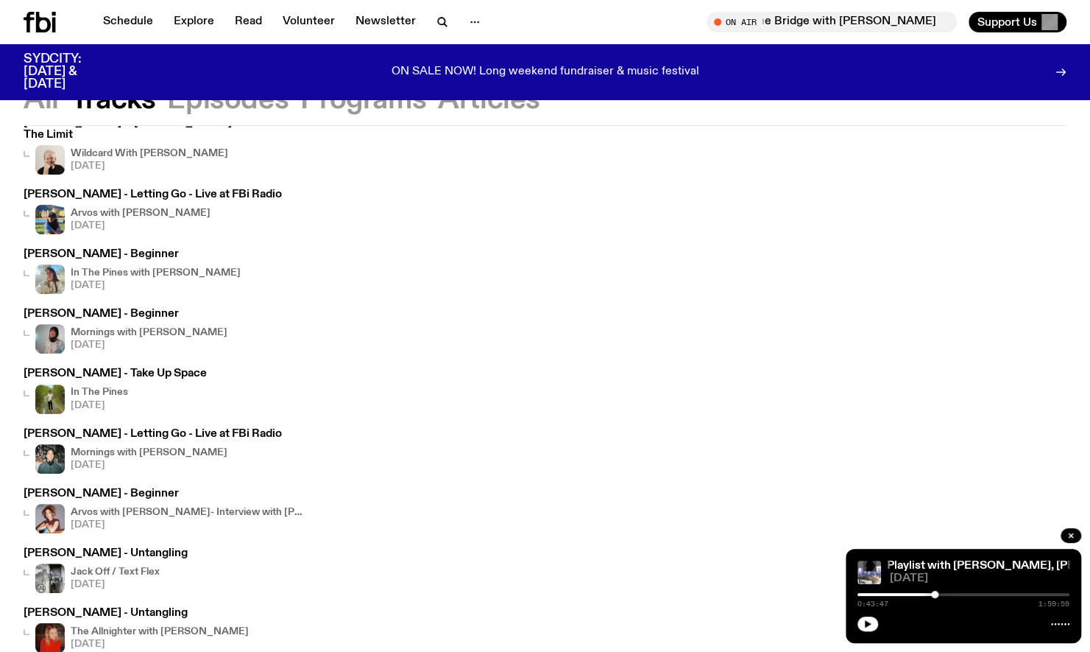 The height and width of the screenshot is (652, 1090). I want to click on img: Radio presenter Ben Hansen sits in front of a wall of photos and an fbi radio sign. Film photo. B..., so click(50, 459).